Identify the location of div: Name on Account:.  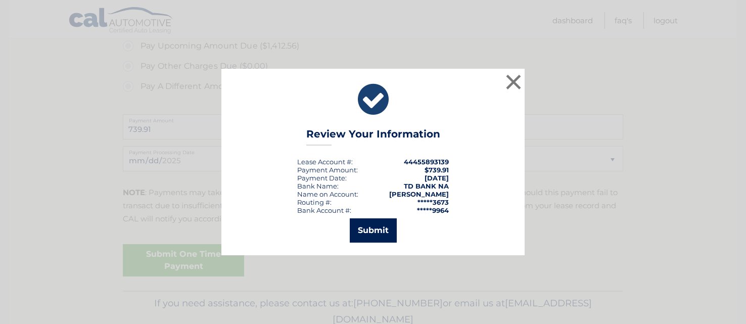
(327, 194).